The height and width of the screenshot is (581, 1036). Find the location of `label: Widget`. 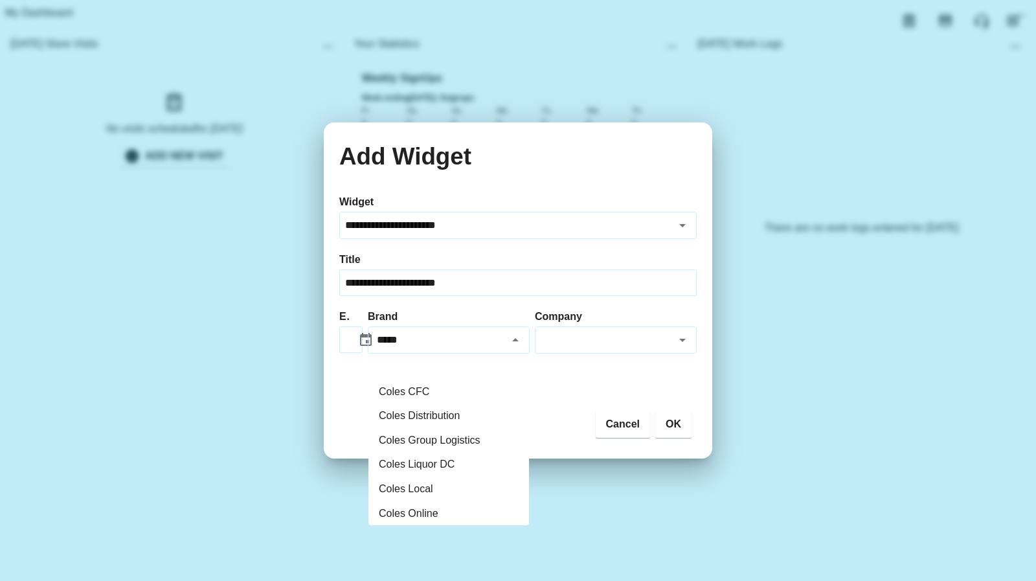

label: Widget is located at coordinates (518, 201).